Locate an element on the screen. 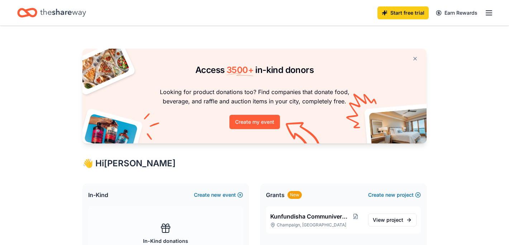 The width and height of the screenshot is (509, 245). span: In-Kind is located at coordinates (98, 195).